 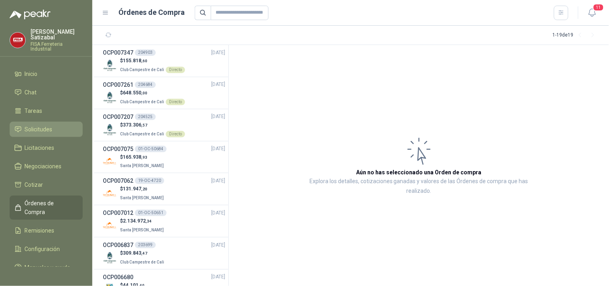 What do you see at coordinates (118, 181) in the screenshot?
I see `h3: OCP007062` at bounding box center [118, 181].